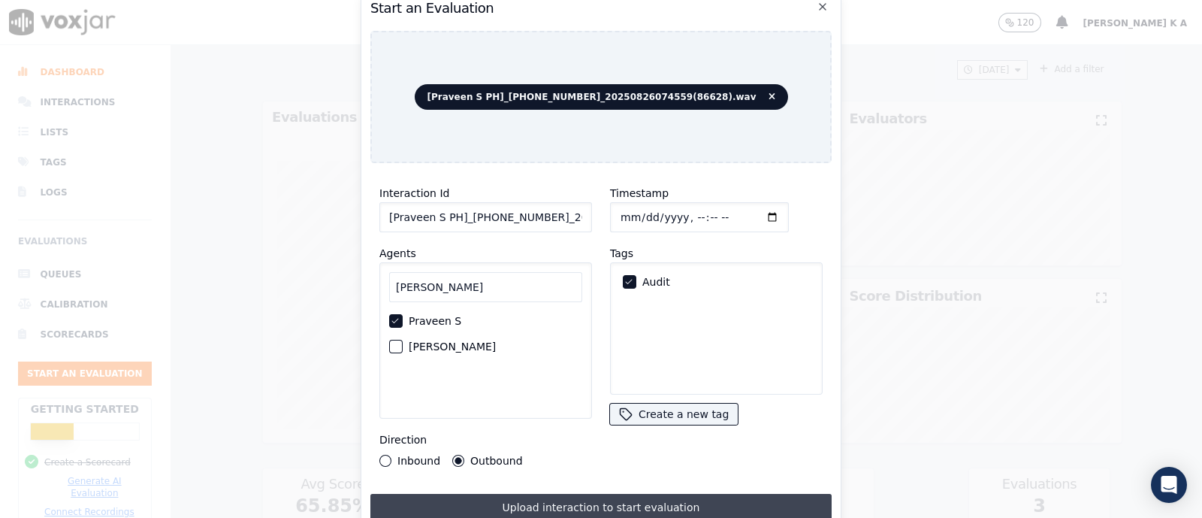 This screenshot has height=518, width=1202. Describe the element at coordinates (485, 287) in the screenshot. I see `input: Search Agents...` at that location.